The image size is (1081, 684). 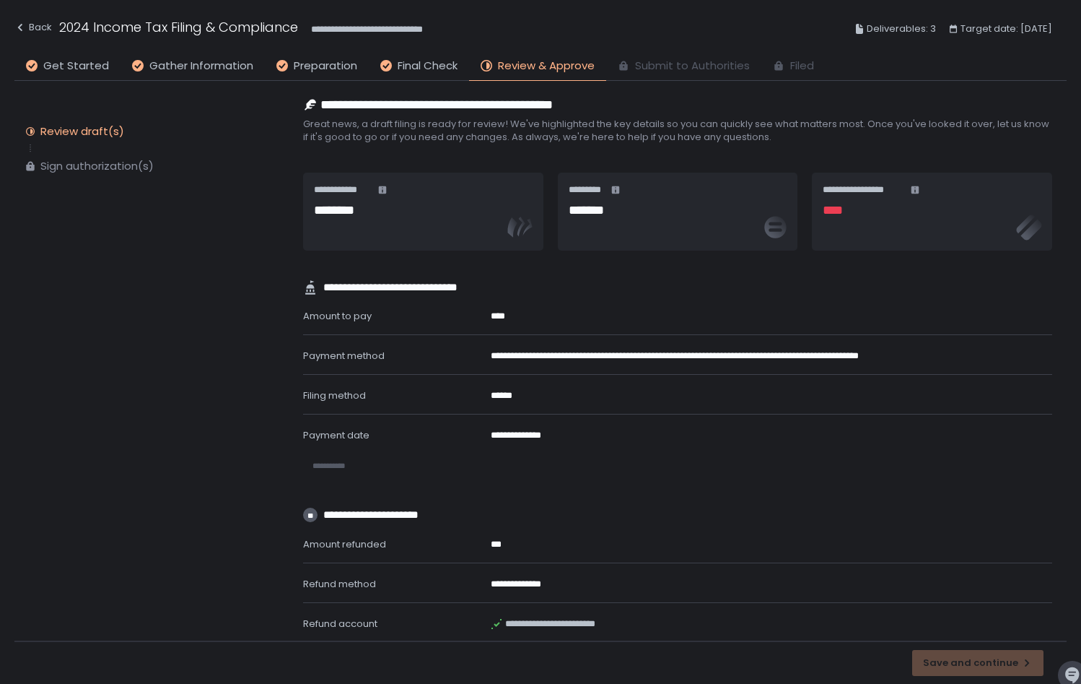 I want to click on span: Refund method, so click(x=339, y=583).